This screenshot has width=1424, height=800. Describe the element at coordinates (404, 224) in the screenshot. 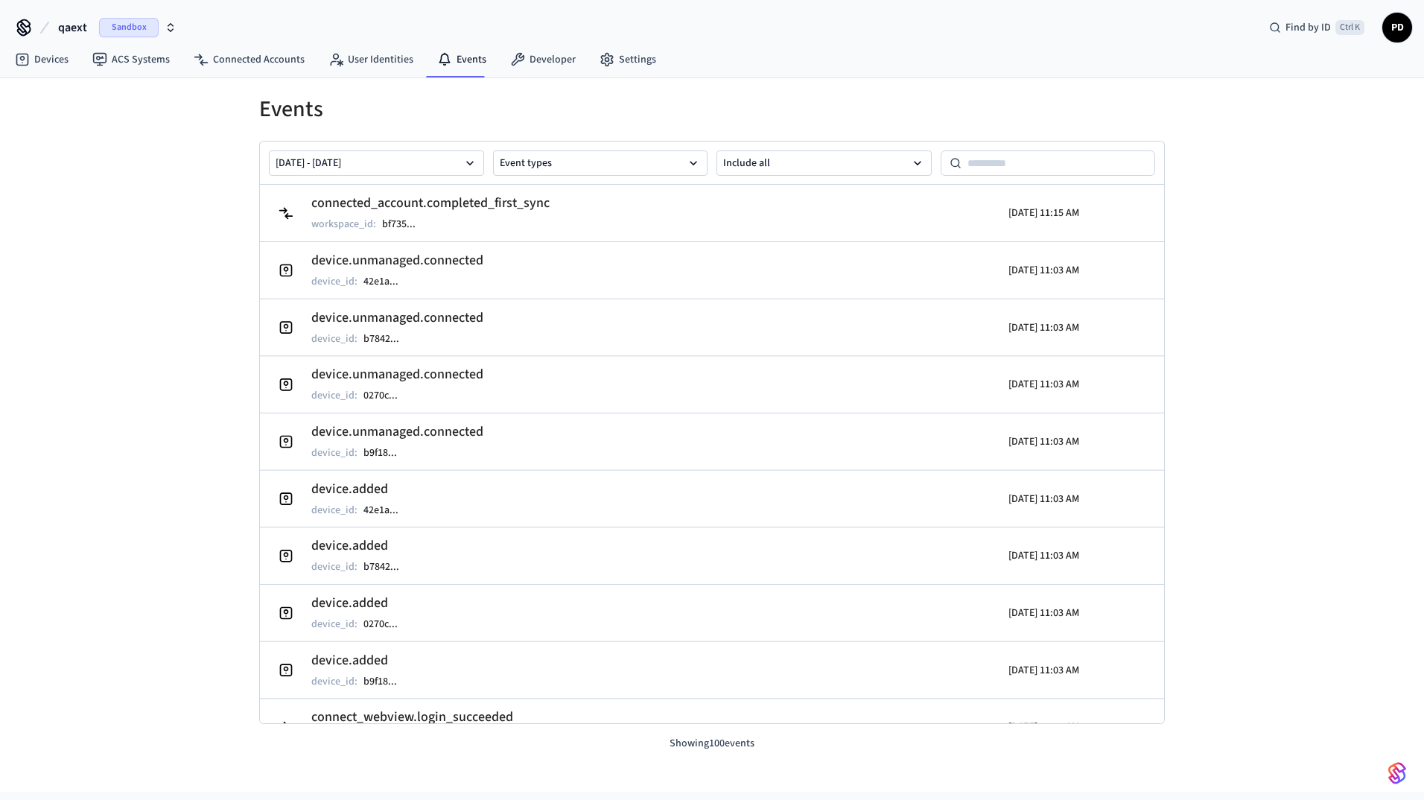

I see `button: bf735...` at that location.